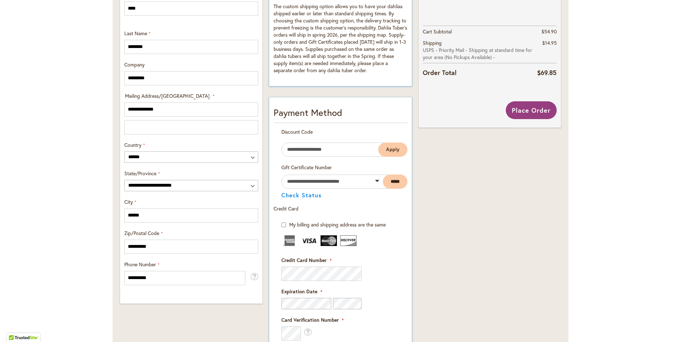 The width and height of the screenshot is (681, 342). I want to click on span: Last Name, so click(136, 33).